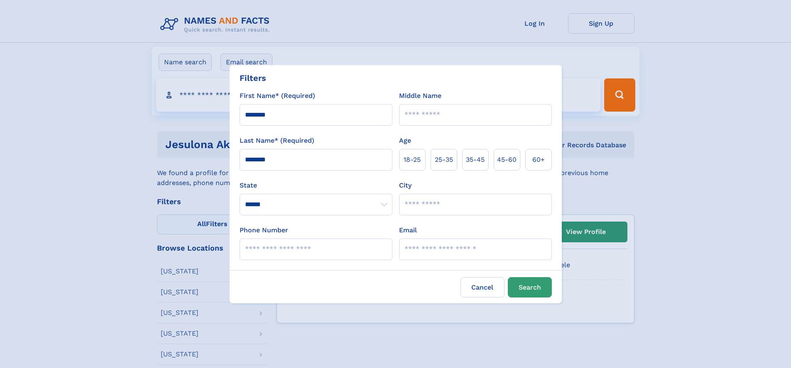 This screenshot has width=791, height=368. What do you see at coordinates (277, 141) in the screenshot?
I see `label: Last Name* (Required)` at bounding box center [277, 141].